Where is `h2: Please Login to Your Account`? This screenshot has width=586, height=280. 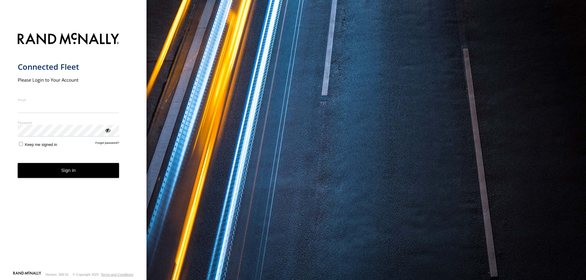 h2: Please Login to Your Account is located at coordinates (68, 80).